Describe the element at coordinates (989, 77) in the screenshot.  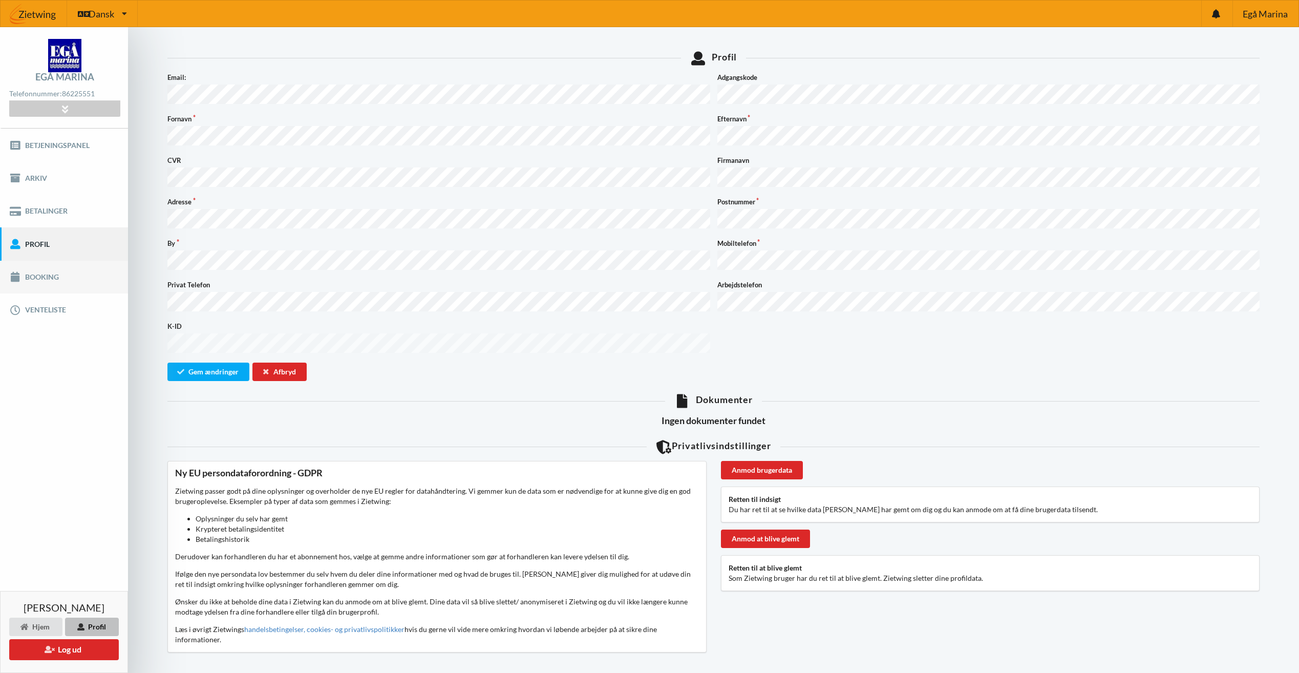
I see `label: Adgangskode` at that location.